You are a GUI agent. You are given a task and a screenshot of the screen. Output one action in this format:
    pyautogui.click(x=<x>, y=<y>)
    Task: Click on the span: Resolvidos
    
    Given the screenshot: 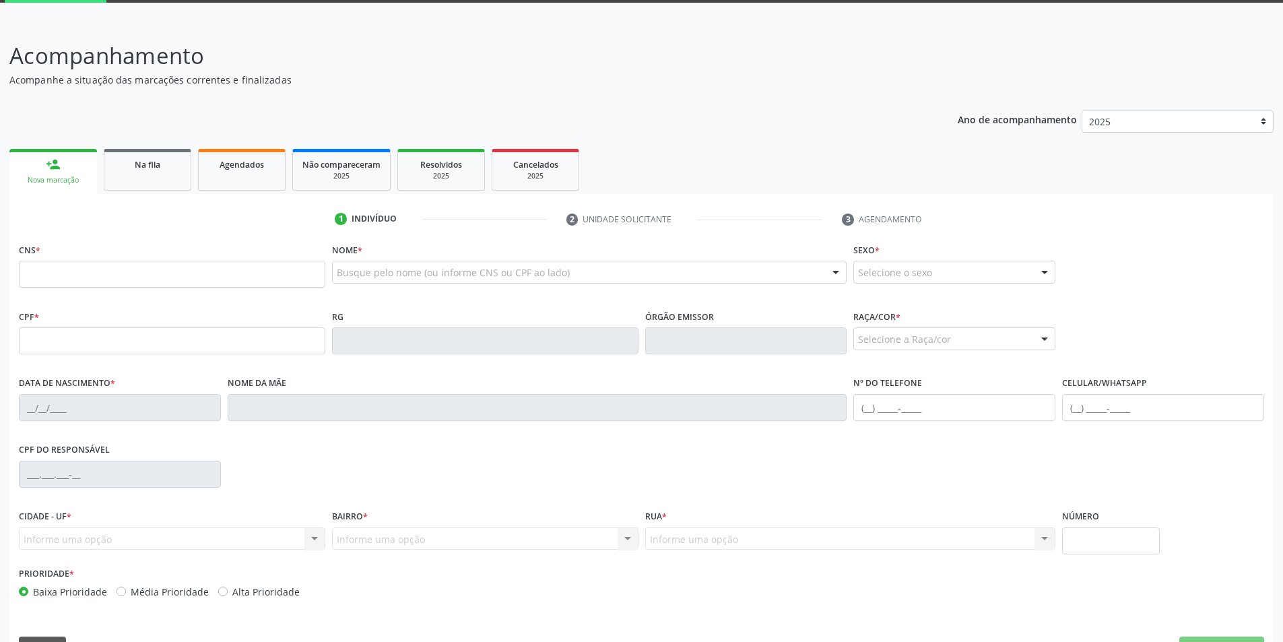 What is the action you would take?
    pyautogui.click(x=441, y=164)
    